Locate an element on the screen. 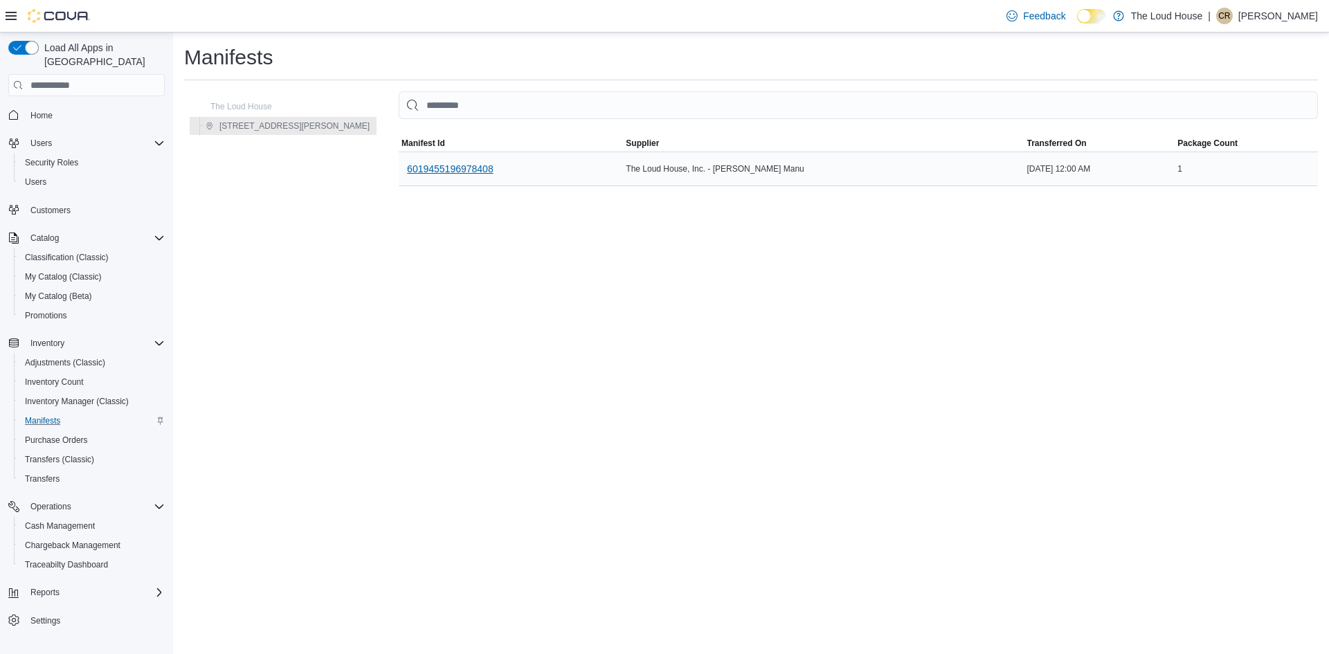 The width and height of the screenshot is (1329, 654). span: Settings is located at coordinates (45, 621).